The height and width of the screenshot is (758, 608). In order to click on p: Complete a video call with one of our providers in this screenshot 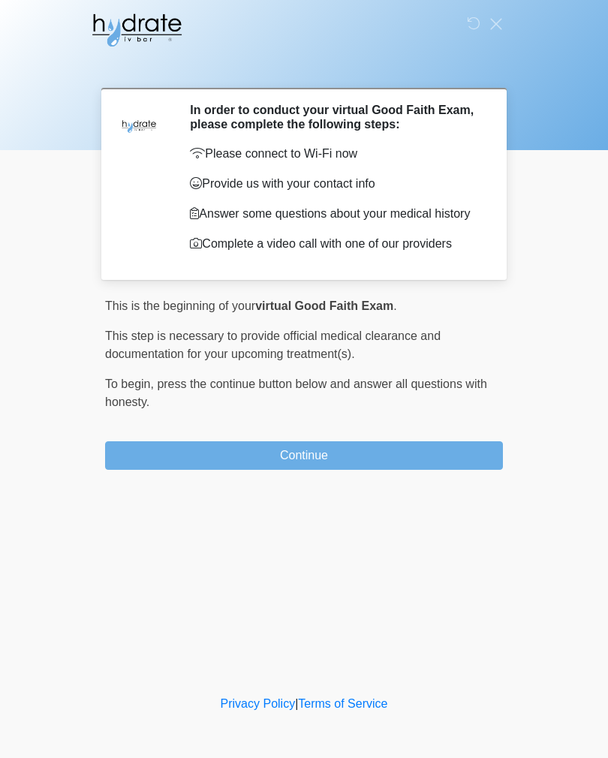, I will do `click(335, 244)`.